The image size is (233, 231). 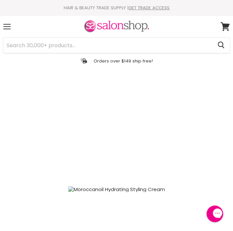 What do you see at coordinates (108, 45) in the screenshot?
I see `input: Search` at bounding box center [108, 45].